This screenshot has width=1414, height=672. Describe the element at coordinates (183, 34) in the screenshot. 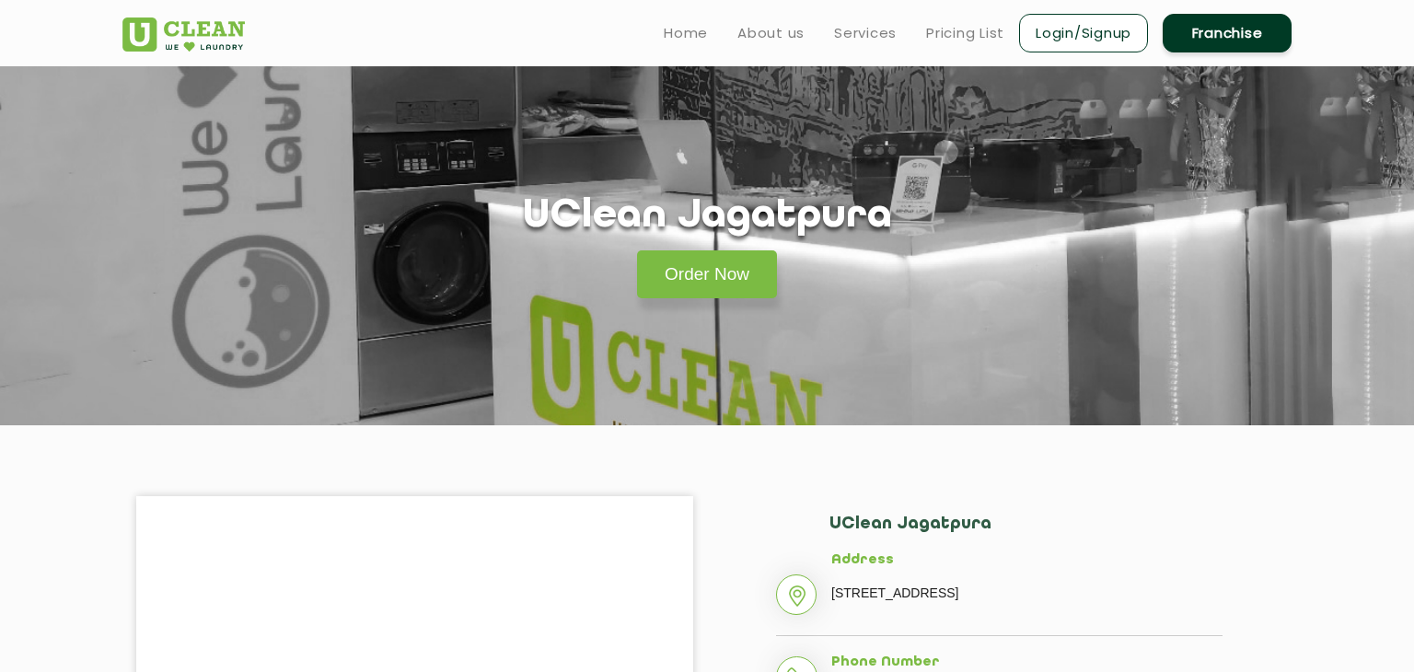

I see `img: UClean Laundry and Dry Cleaning` at that location.